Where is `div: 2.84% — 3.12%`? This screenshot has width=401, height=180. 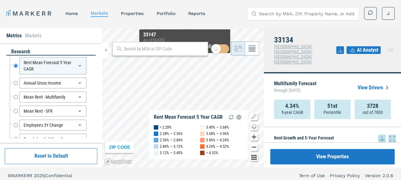
div: 2.84% — 3.12% is located at coordinates (171, 146).